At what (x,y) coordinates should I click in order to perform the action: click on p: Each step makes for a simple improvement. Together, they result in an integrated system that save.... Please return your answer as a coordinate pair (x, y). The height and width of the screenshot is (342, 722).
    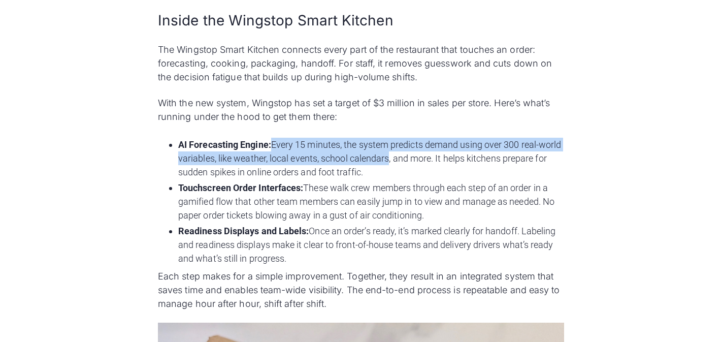
    Looking at the image, I should click on (361, 289).